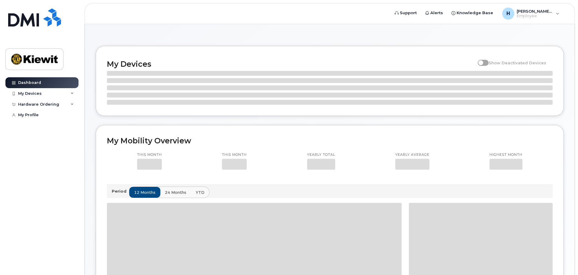 The height and width of the screenshot is (275, 578). What do you see at coordinates (321, 155) in the screenshot?
I see `p: Yearly total` at bounding box center [321, 155].